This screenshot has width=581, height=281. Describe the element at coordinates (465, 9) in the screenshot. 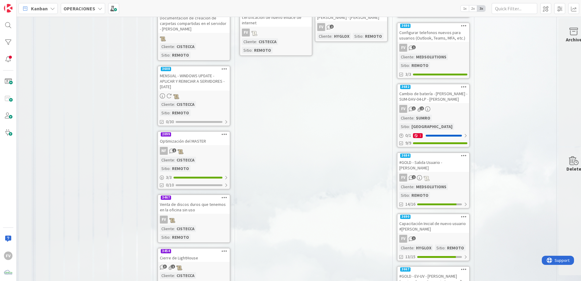

I see `span: 1x` at that location.